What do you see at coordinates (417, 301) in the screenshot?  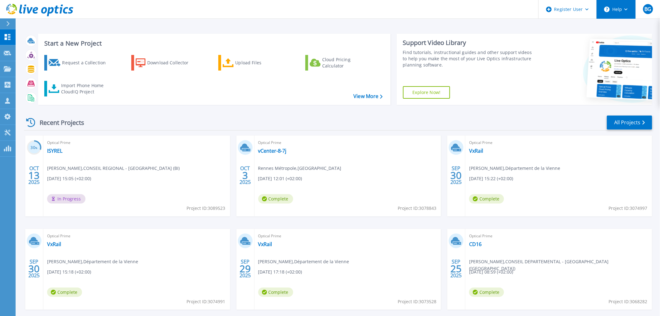 I see `span: Project ID: 3073528` at bounding box center [417, 301].